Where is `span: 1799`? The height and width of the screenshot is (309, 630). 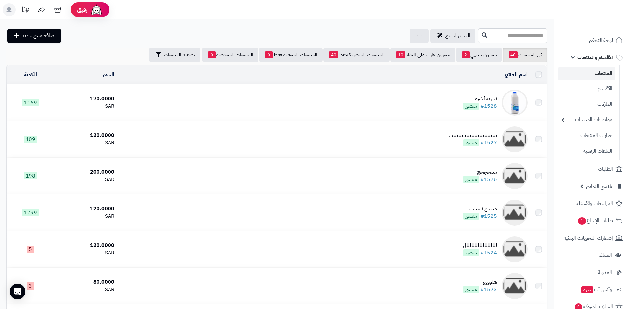 span: 1799 is located at coordinates (30, 212).